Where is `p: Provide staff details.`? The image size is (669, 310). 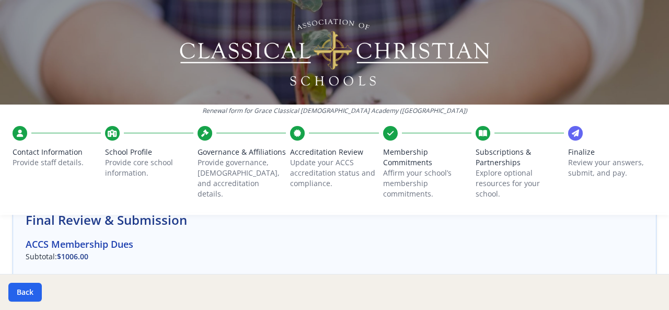
p: Provide staff details. is located at coordinates (56, 162).